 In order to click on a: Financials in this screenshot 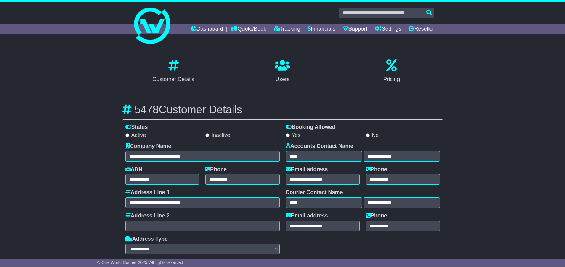, I will do `click(321, 29)`.